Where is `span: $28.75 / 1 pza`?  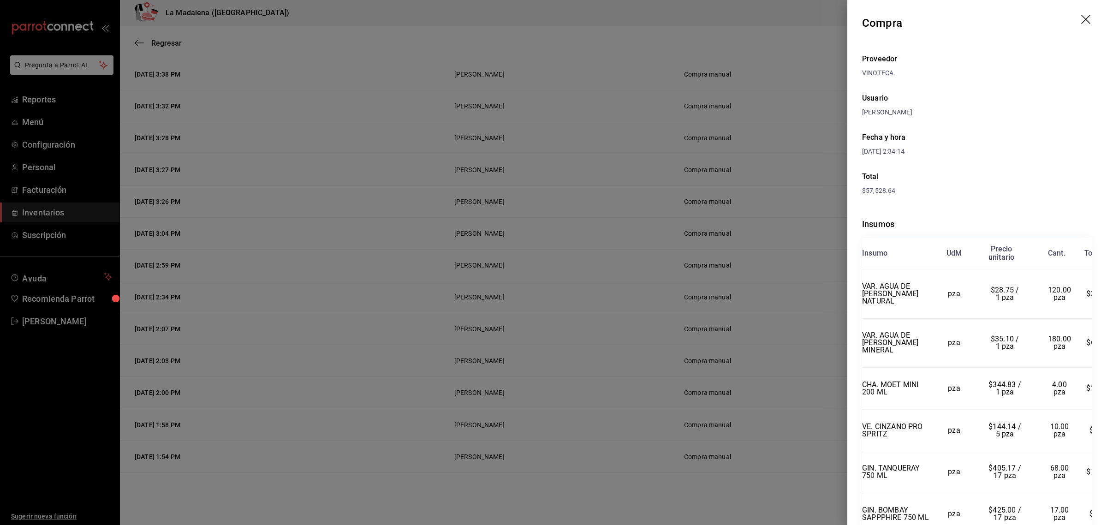 span: $28.75 / 1 pza is located at coordinates (1006, 293).